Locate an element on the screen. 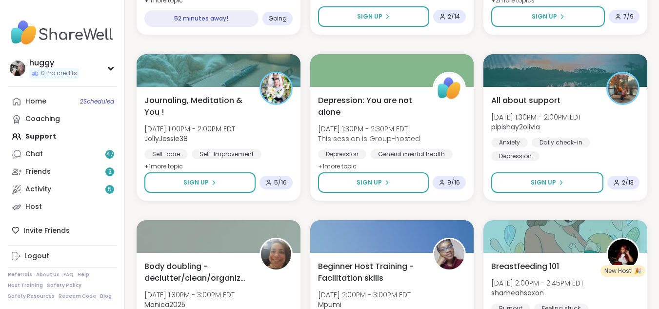 The height and width of the screenshot is (309, 659). img: JollyJessie38 is located at coordinates (276, 88).